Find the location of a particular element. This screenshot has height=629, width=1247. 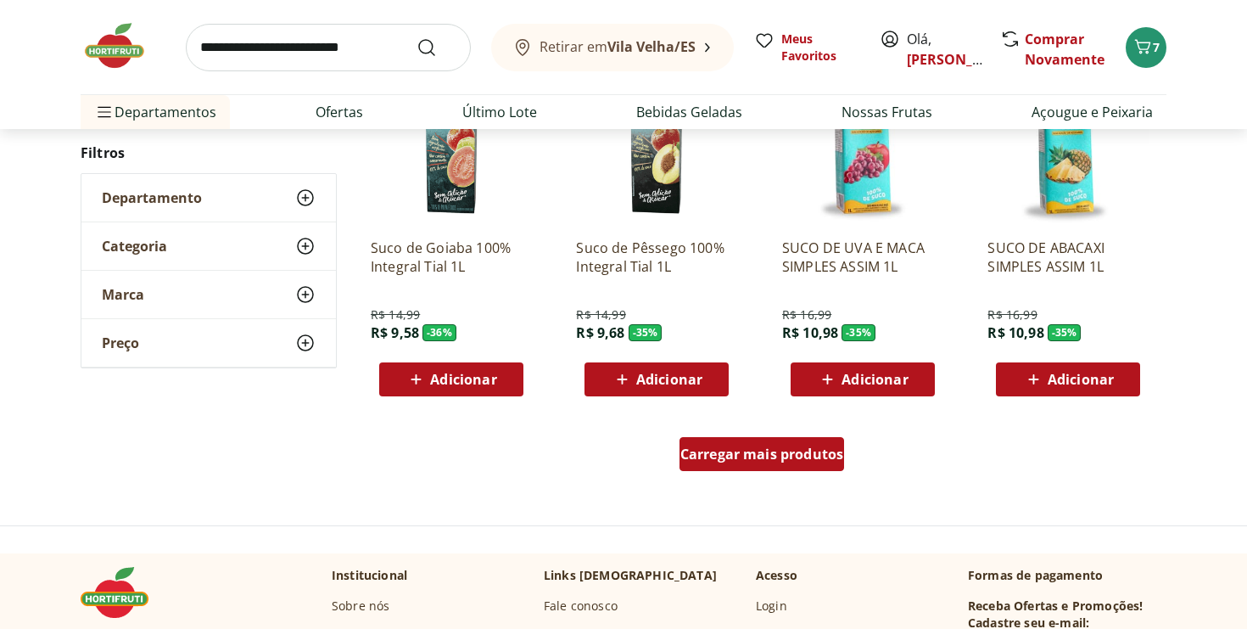

span: Olá, is located at coordinates (944, 49).